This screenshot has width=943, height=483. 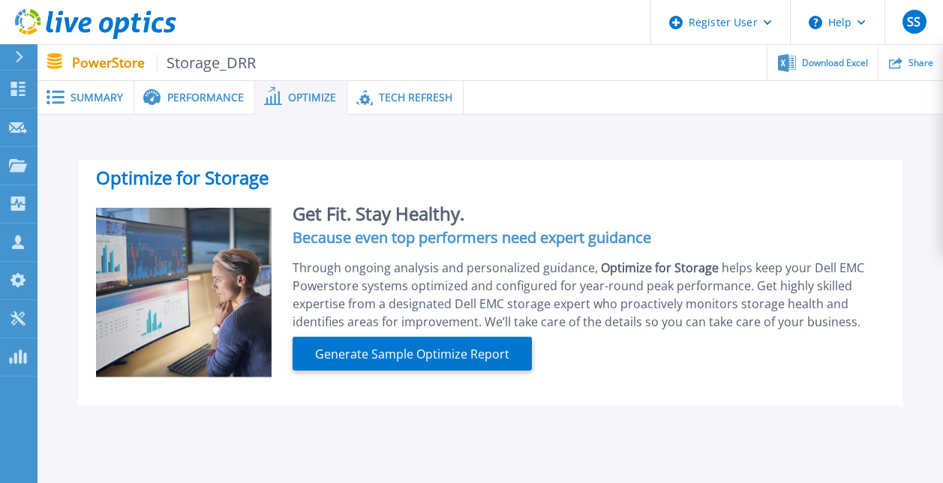 What do you see at coordinates (184, 293) in the screenshot?
I see `img: Optimize Promo` at bounding box center [184, 293].